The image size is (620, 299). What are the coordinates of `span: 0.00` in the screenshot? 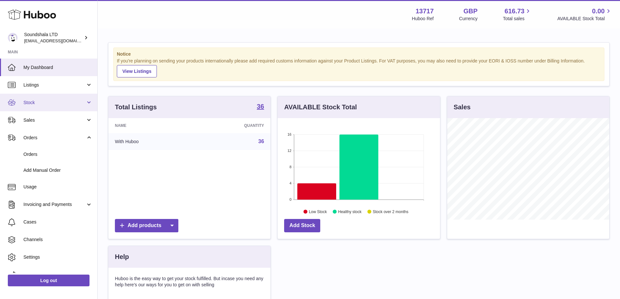 It's located at (598, 11).